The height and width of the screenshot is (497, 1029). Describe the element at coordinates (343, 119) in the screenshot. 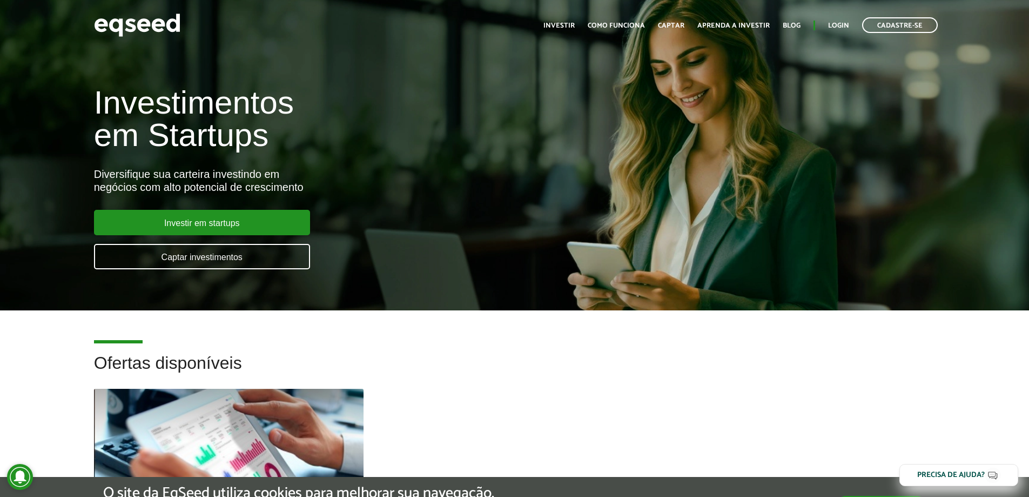

I see `h1: Investimentos em Startups` at that location.